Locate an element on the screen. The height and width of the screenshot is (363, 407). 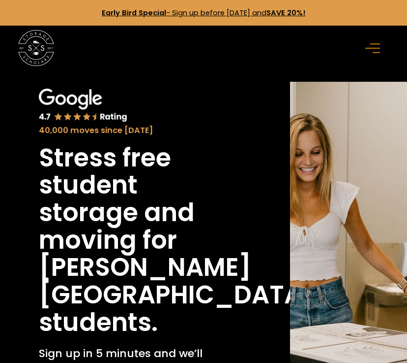
img: Google 4.7 star rating is located at coordinates (83, 105).